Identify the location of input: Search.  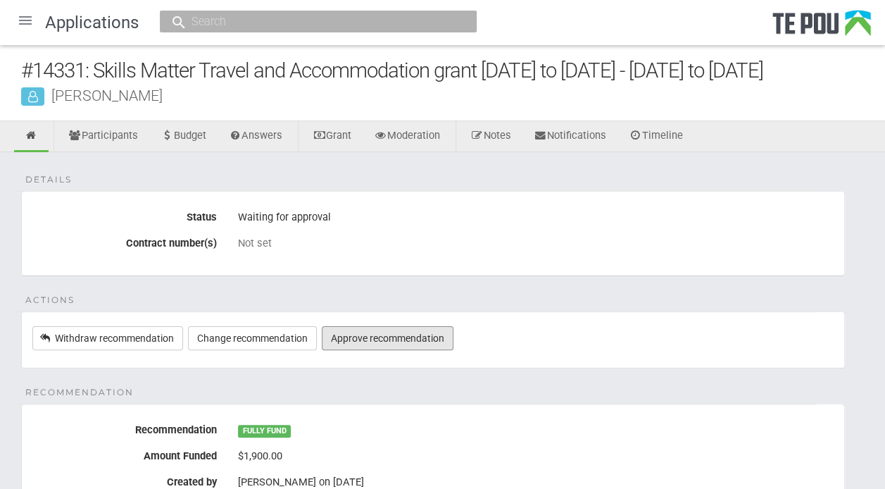
(311, 21).